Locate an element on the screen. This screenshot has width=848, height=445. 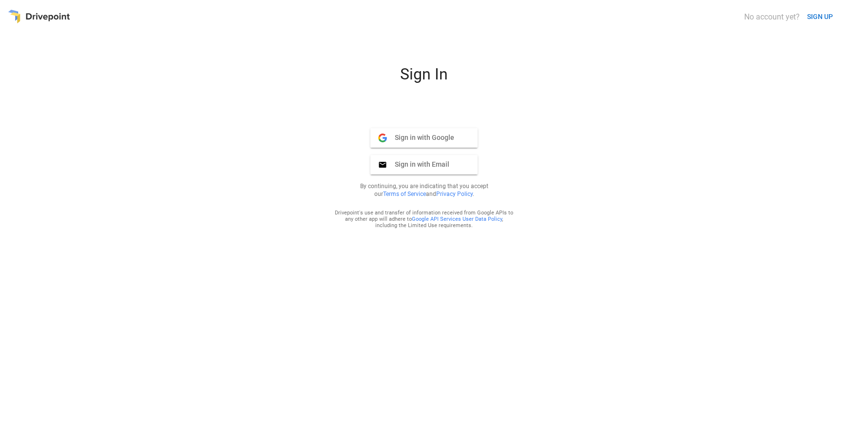
button: Sign in with Email is located at coordinates (424, 165).